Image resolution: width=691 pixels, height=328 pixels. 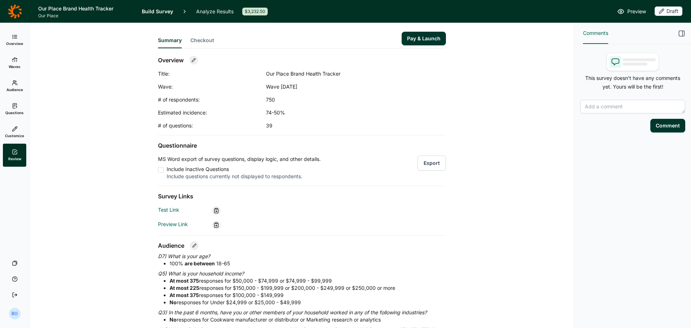 I want to click on div: 750, so click(x=338, y=100).